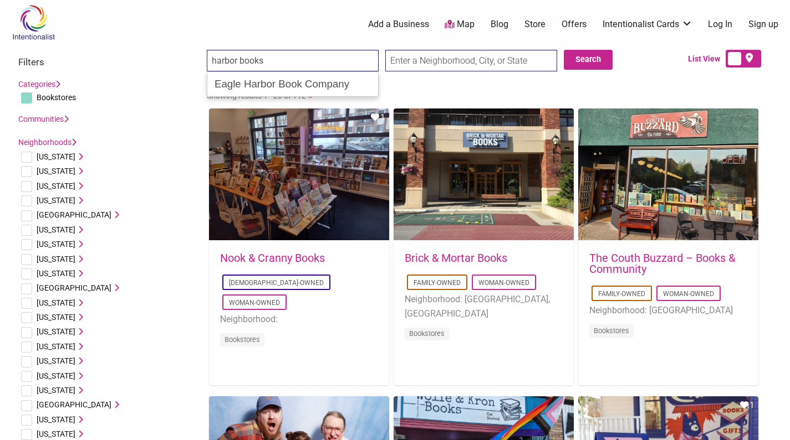 This screenshot has height=440, width=790. I want to click on span: Bookstores, so click(56, 98).